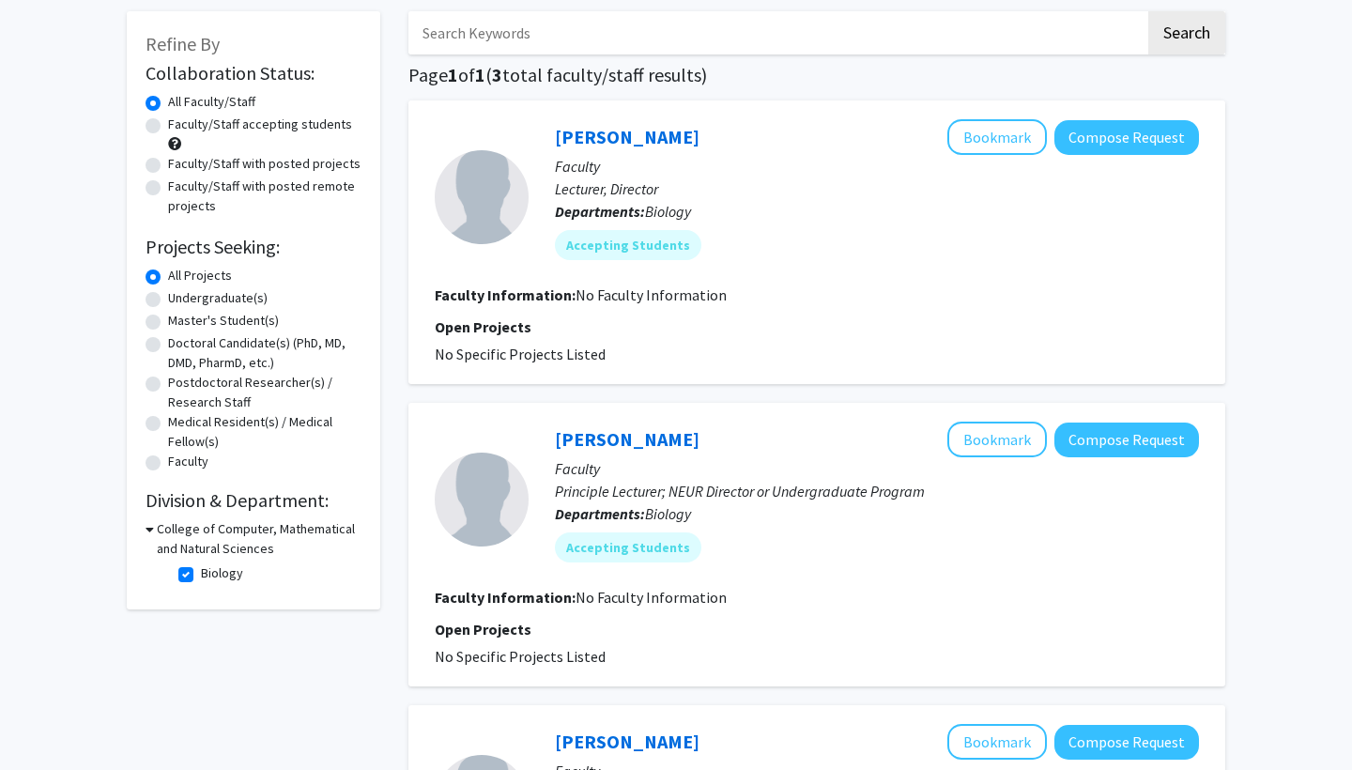 The width and height of the screenshot is (1352, 770). What do you see at coordinates (817, 75) in the screenshot?
I see `h1: Page of ( total faculty/staff results)` at bounding box center [817, 75].